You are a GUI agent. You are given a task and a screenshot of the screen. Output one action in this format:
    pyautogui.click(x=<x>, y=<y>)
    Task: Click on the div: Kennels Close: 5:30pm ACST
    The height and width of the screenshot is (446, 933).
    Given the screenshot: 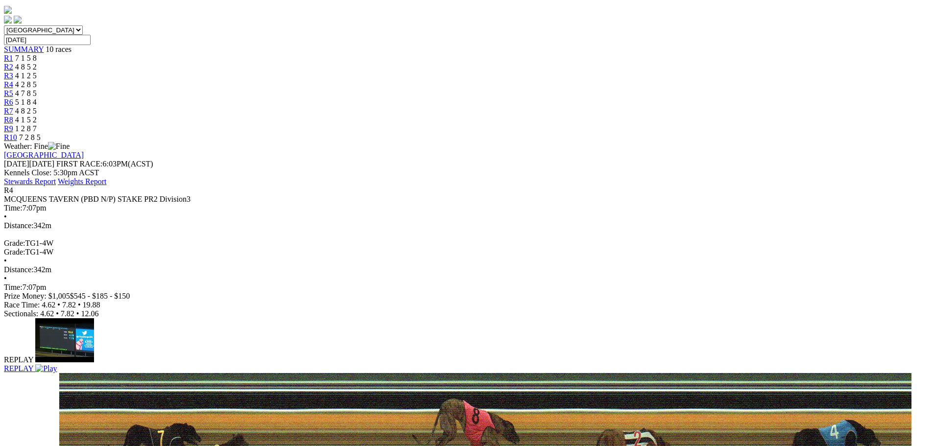 What is the action you would take?
    pyautogui.click(x=466, y=173)
    